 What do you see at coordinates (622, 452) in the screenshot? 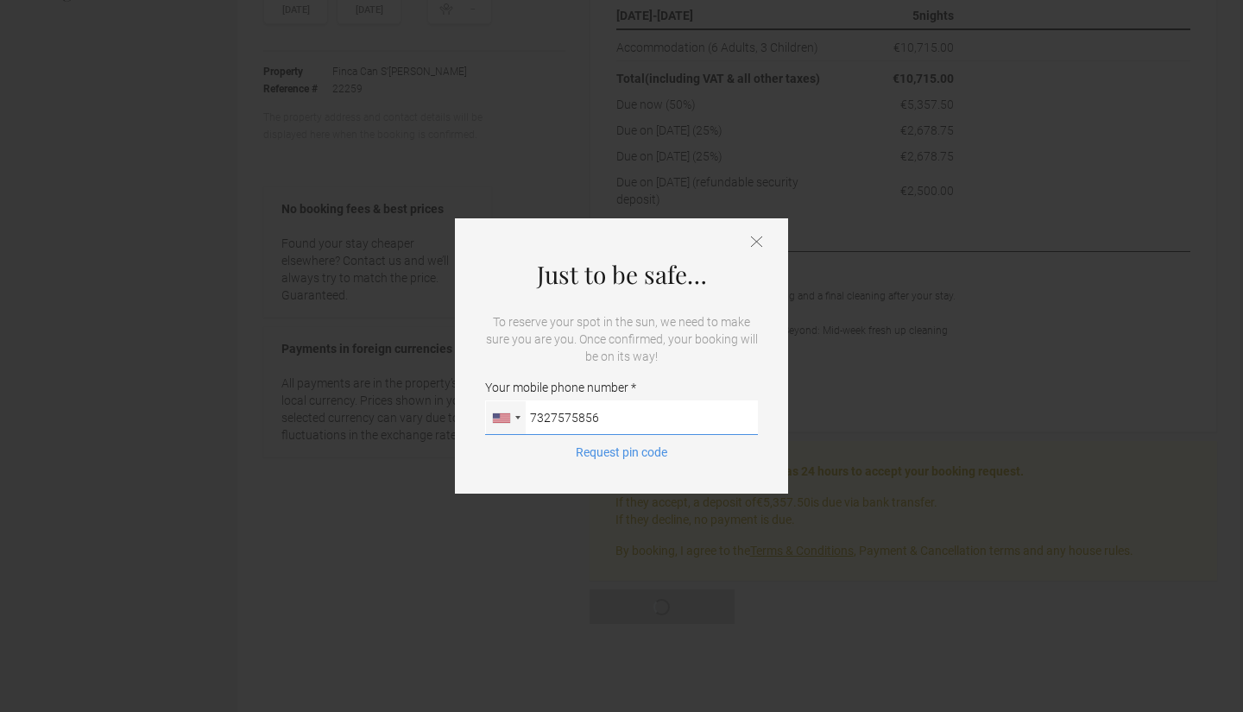
I see `button: Request pin code` at bounding box center [622, 452].